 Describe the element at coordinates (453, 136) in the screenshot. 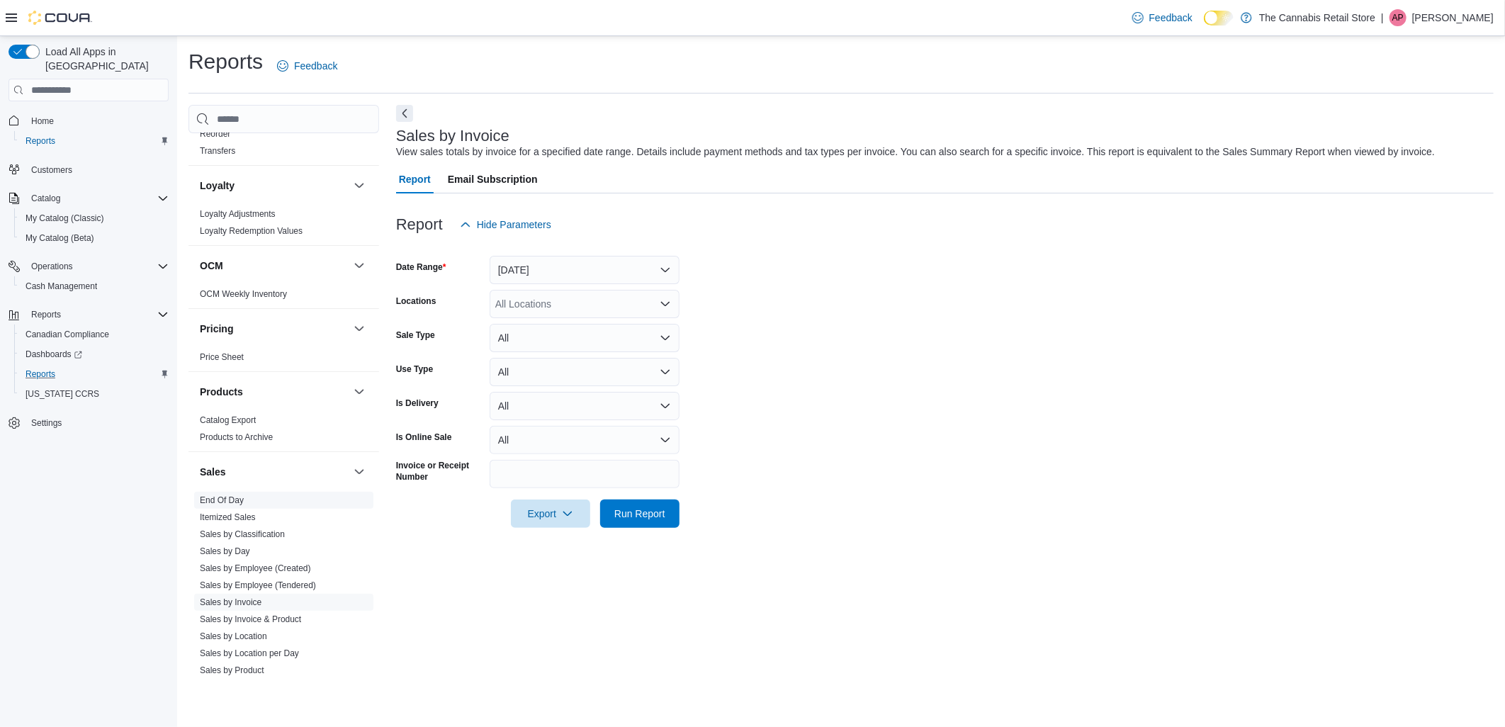

I see `h3: Sales by Invoice` at that location.